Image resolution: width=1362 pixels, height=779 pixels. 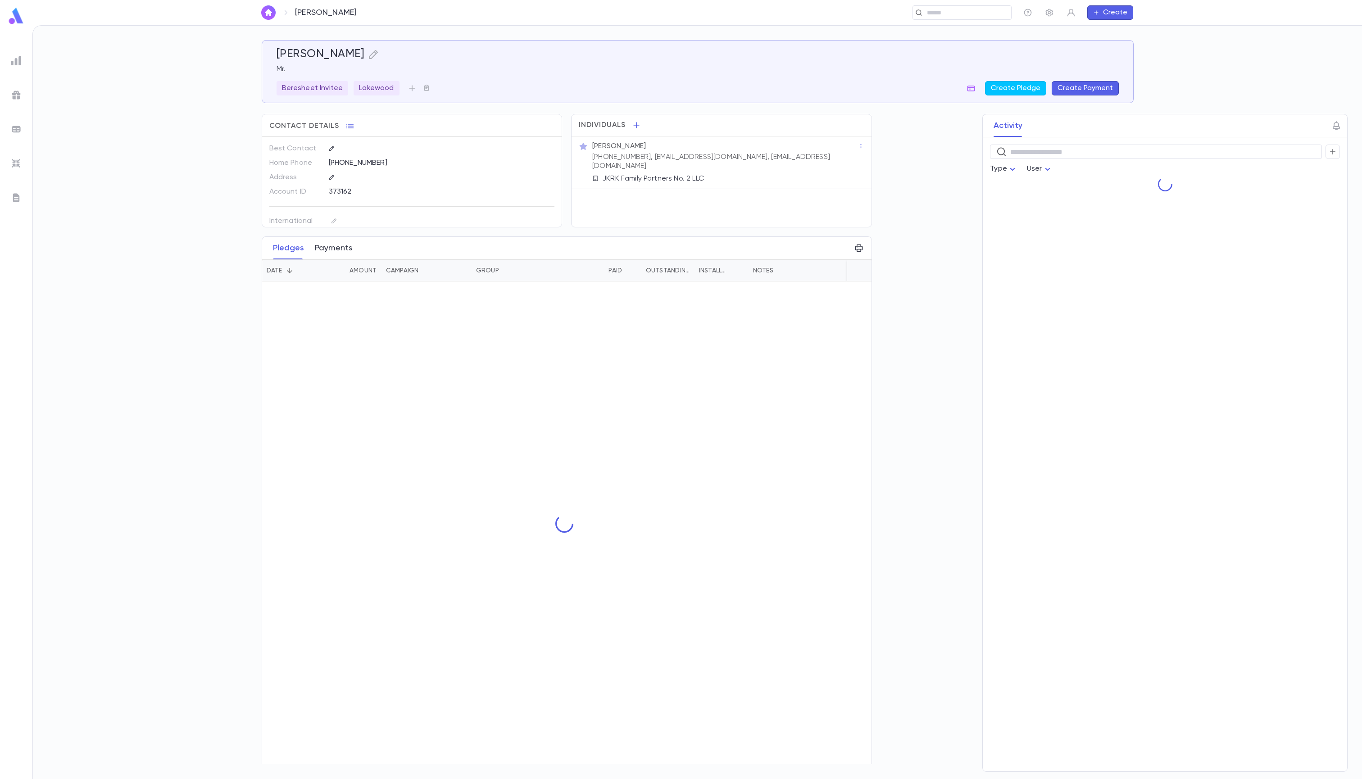 What do you see at coordinates (376, 88) in the screenshot?
I see `div: Lakewood` at bounding box center [376, 88].